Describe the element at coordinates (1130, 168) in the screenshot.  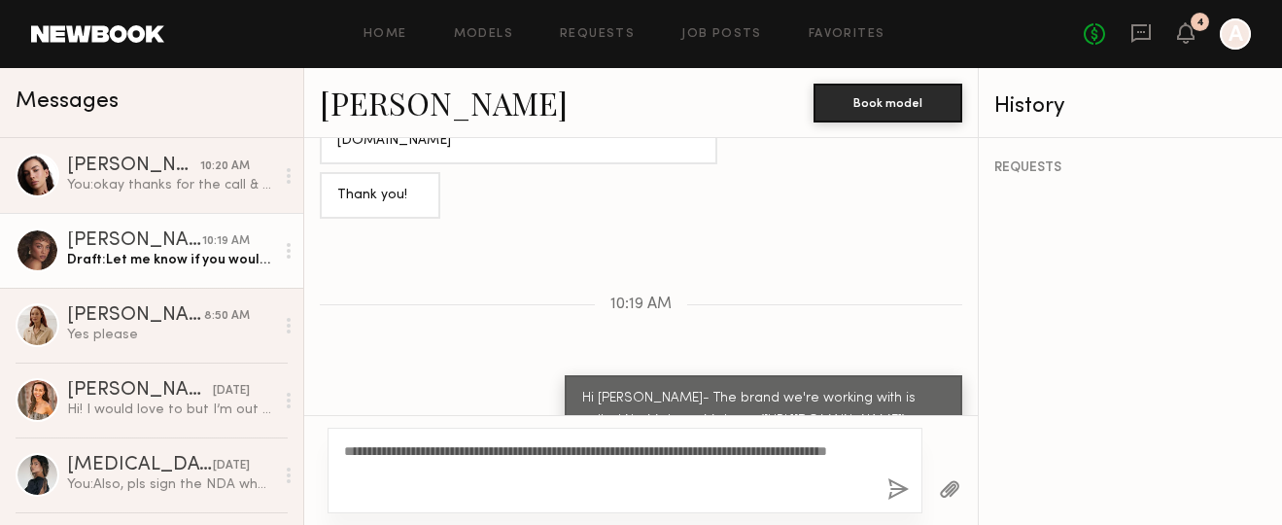
I see `div: REQUESTS` at that location.